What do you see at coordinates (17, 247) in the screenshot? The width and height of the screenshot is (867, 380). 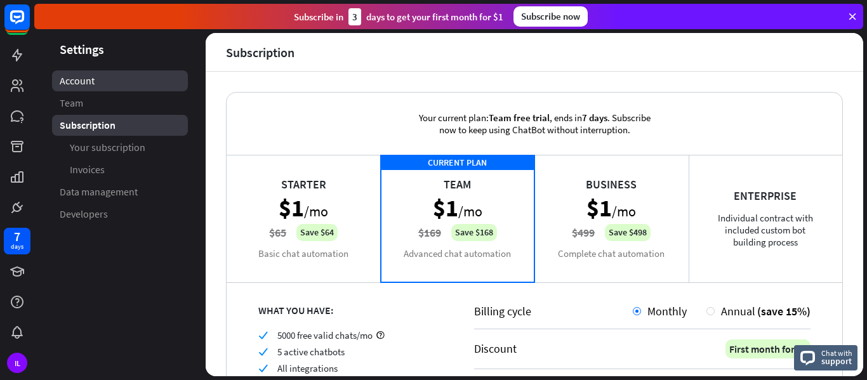 I see `div: days` at bounding box center [17, 247].